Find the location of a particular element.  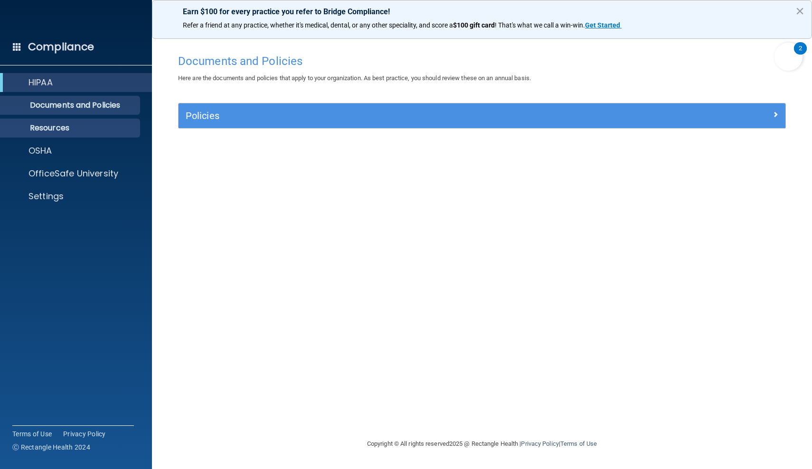

p: Documents and Policies is located at coordinates (71, 105).